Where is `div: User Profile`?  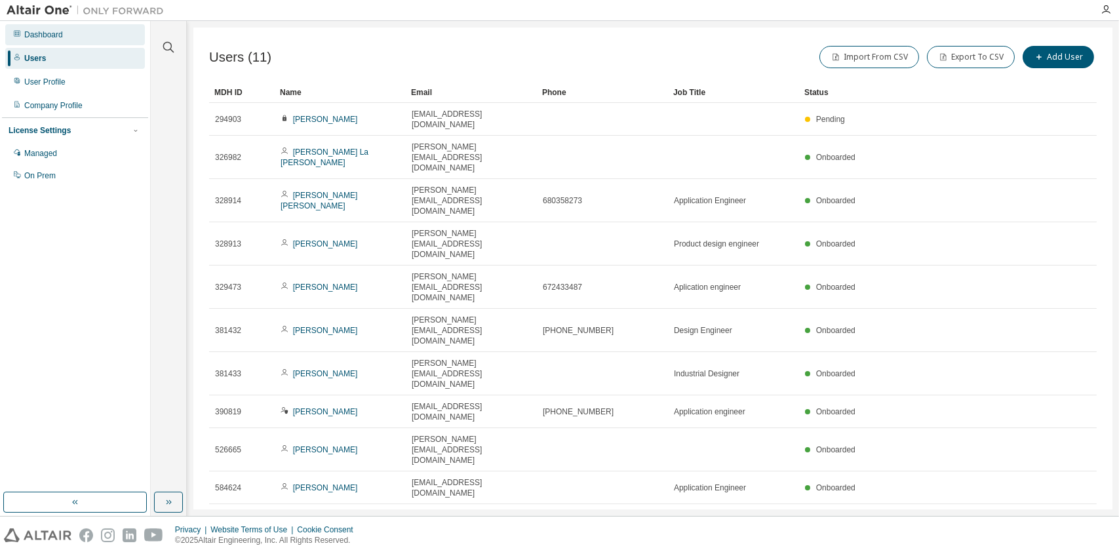 div: User Profile is located at coordinates (45, 82).